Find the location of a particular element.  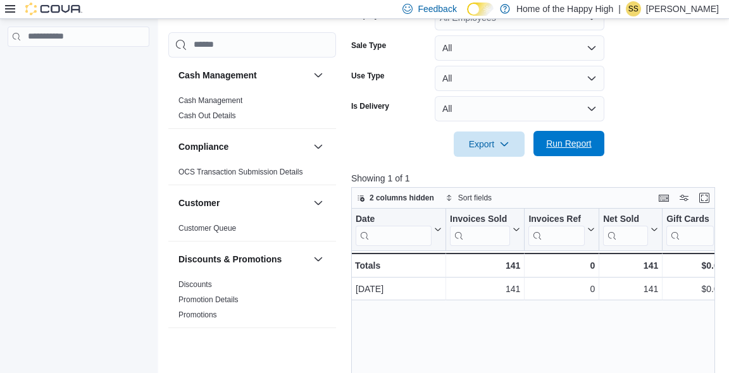

h3: Compliance is located at coordinates (203, 146).